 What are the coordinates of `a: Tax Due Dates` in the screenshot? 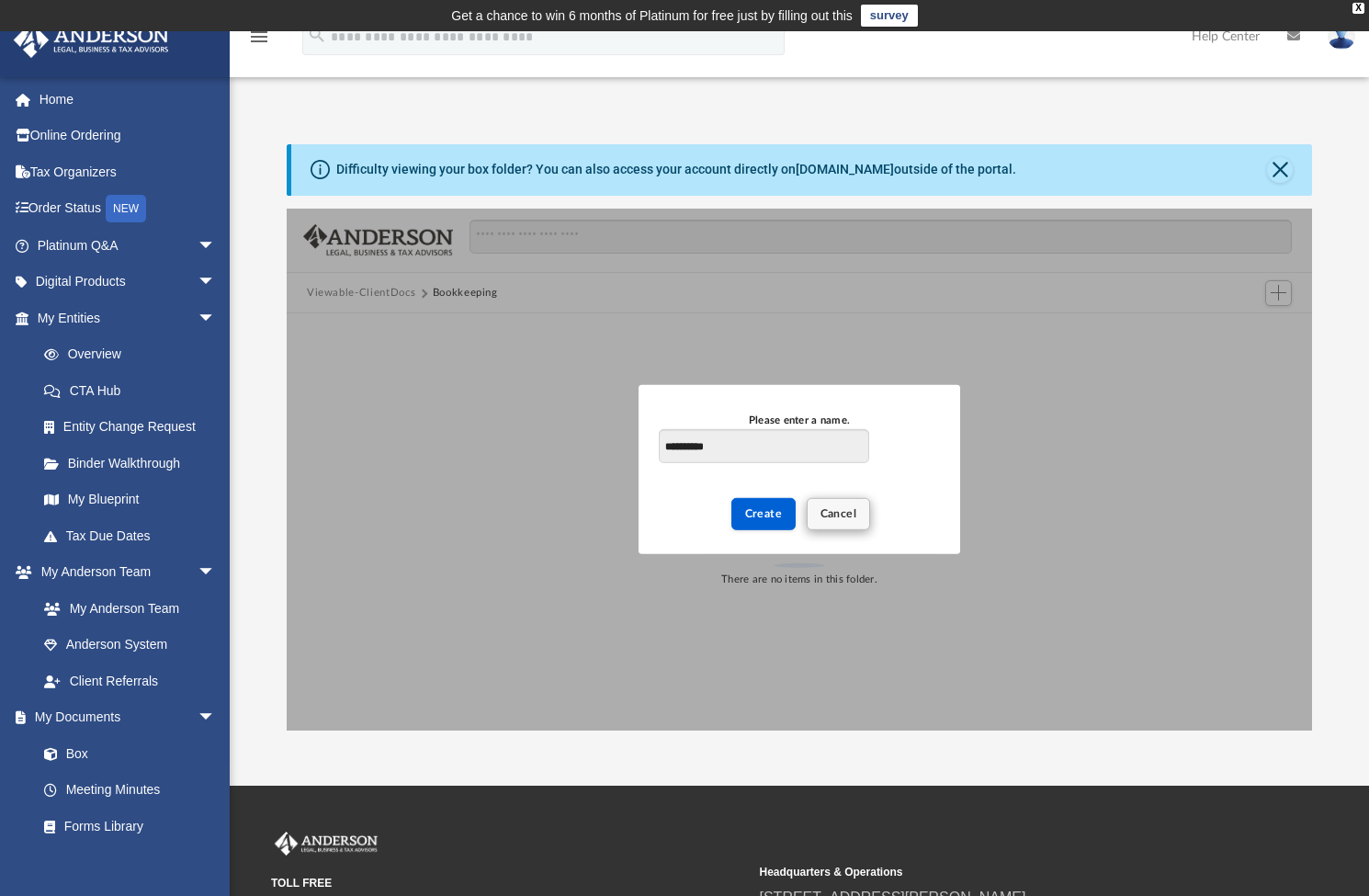 It's located at (134, 536).